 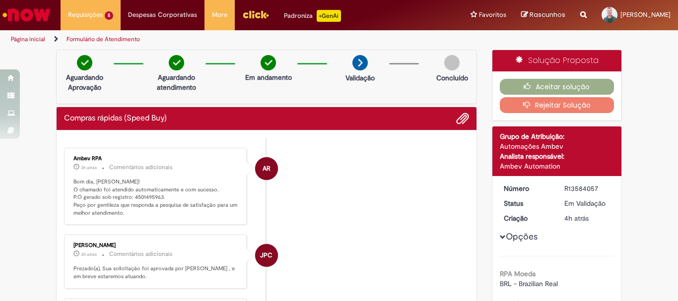 I want to click on button: Rejeitar Solução, so click(x=557, y=105).